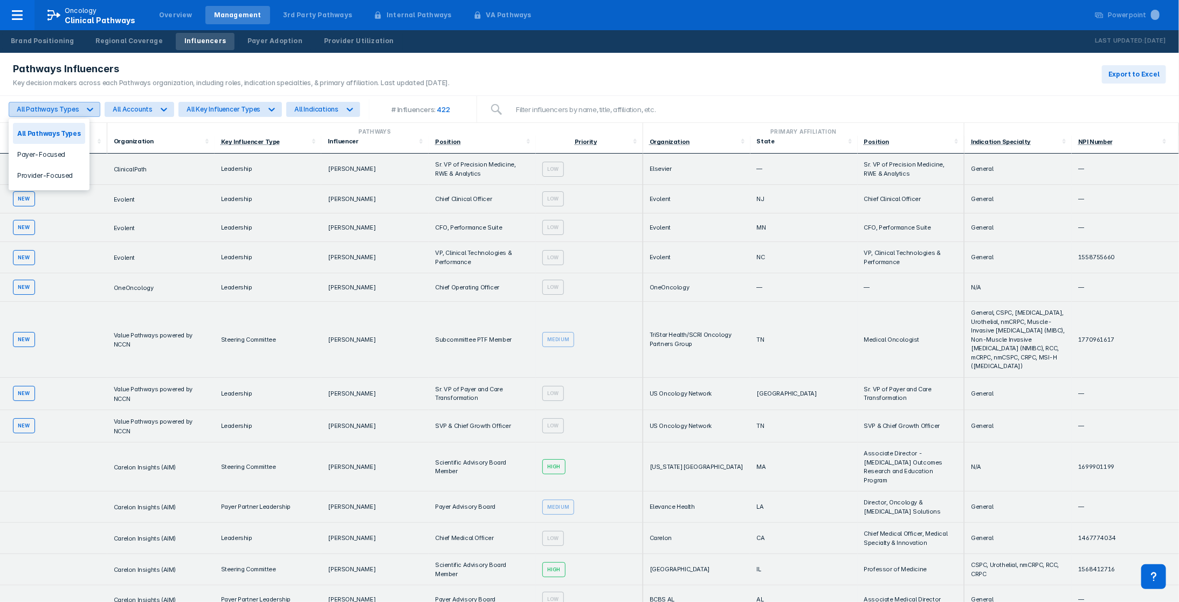 This screenshot has width=1179, height=602. Describe the element at coordinates (413, 109) in the screenshot. I see `div: # Influencers:` at that location.